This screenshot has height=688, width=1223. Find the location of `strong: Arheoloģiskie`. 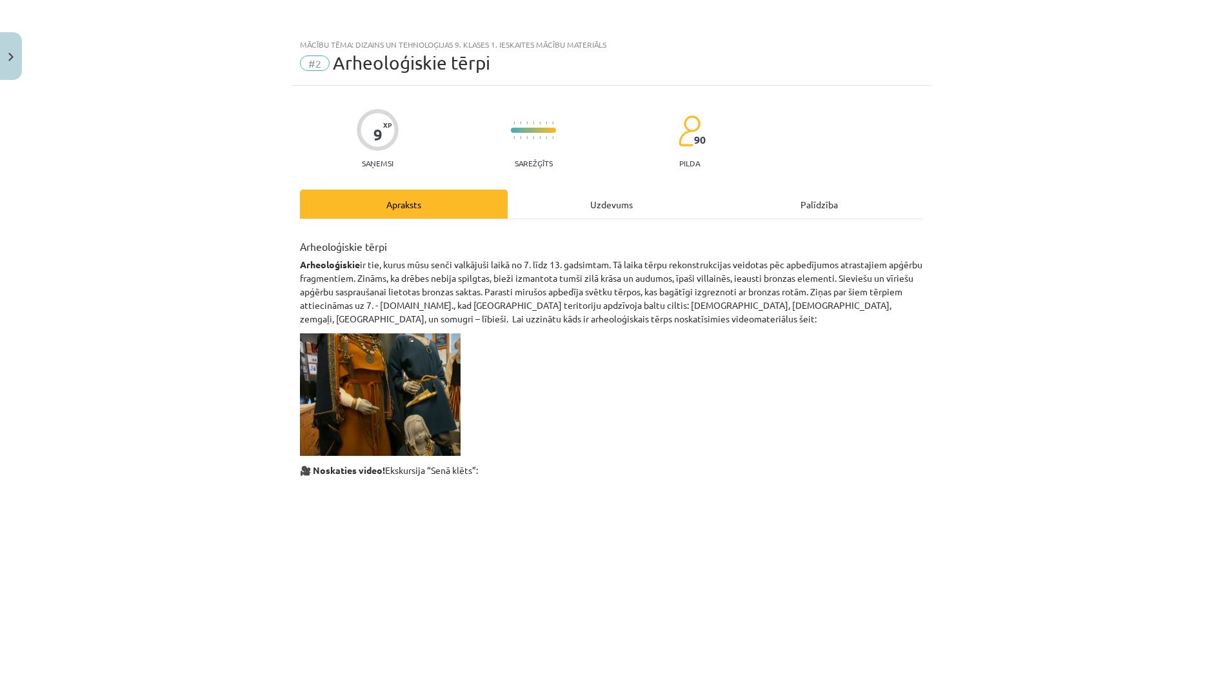

strong: Arheoloģiskie is located at coordinates (330, 264).